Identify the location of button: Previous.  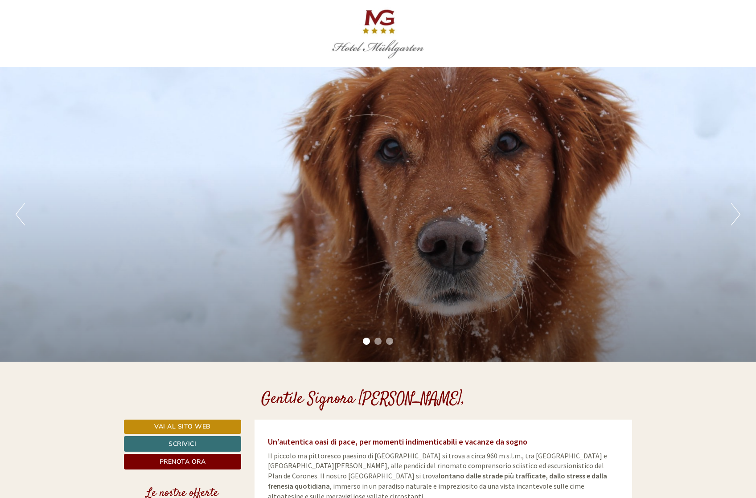
(20, 214).